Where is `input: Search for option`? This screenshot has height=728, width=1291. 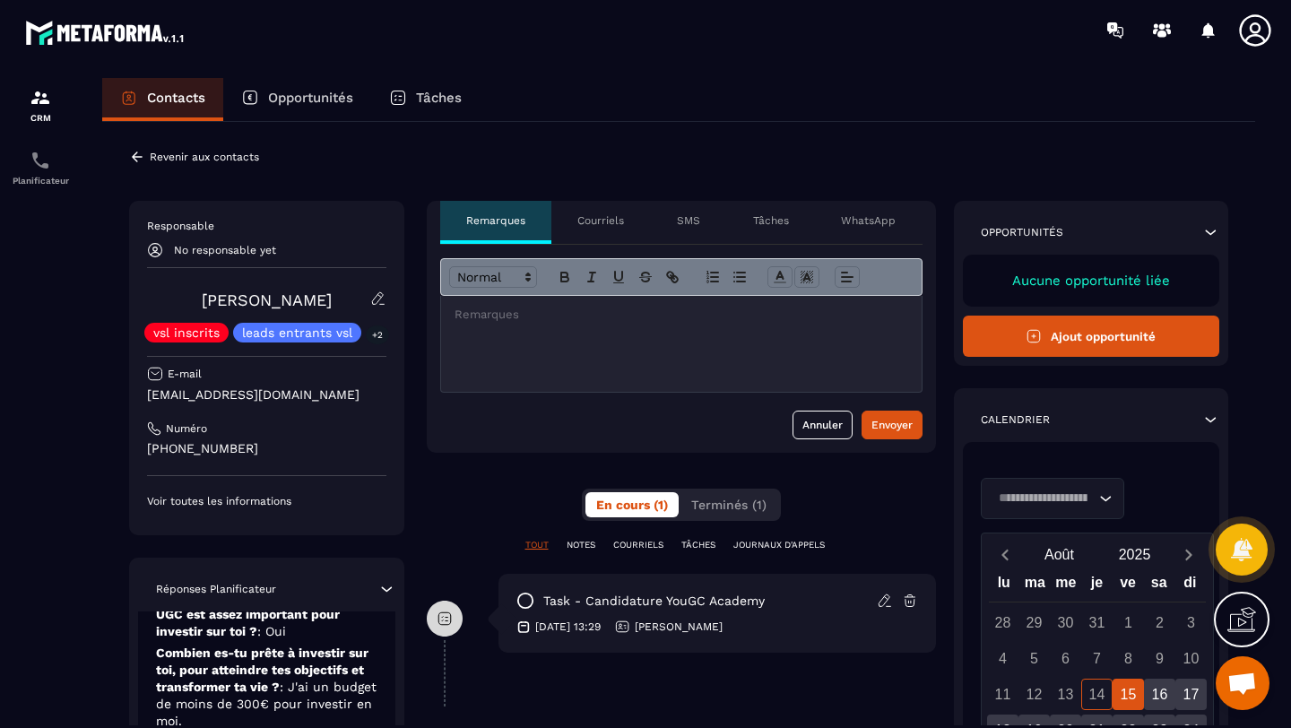 input: Search for option is located at coordinates (1044, 499).